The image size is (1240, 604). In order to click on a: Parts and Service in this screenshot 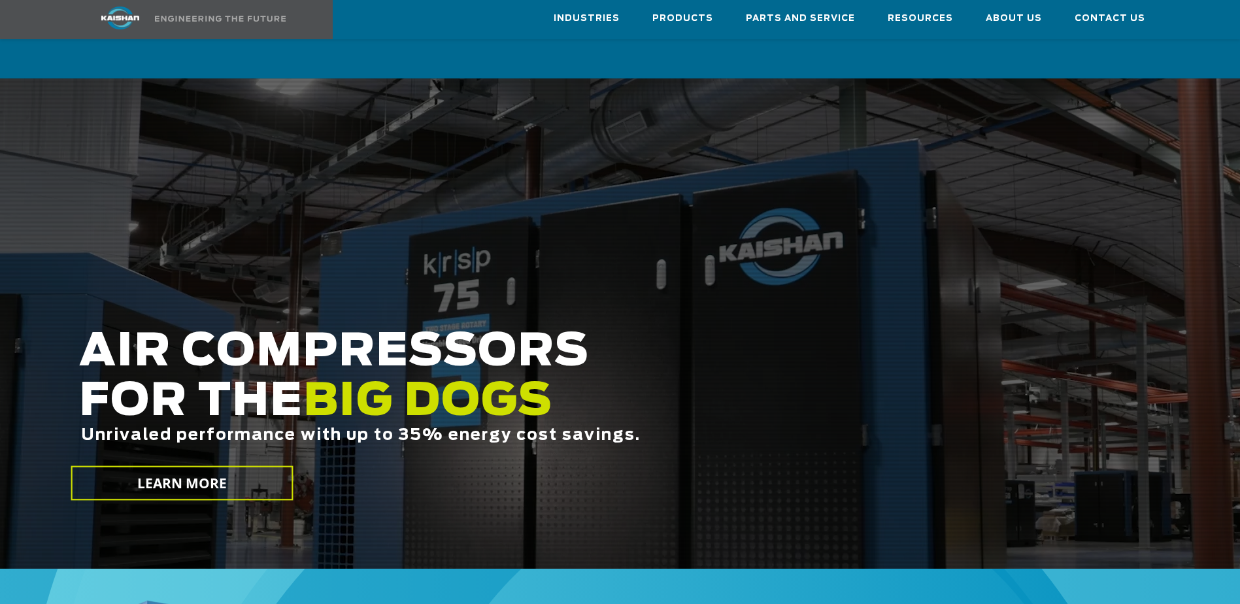, I will do `click(800, 18)`.